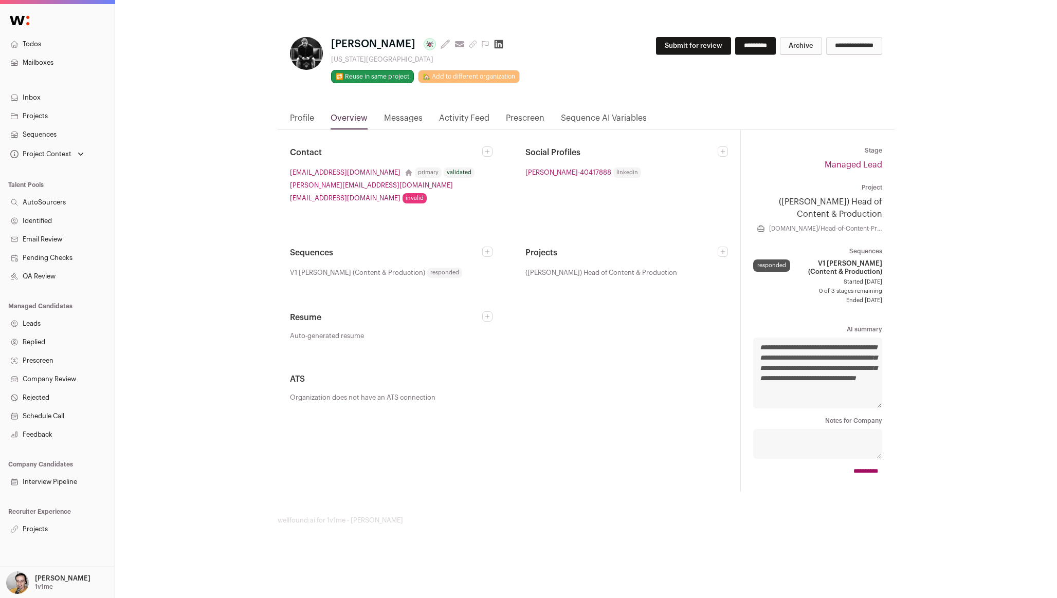 The image size is (1057, 598). I want to click on a: Sequence AI Variables, so click(603, 121).